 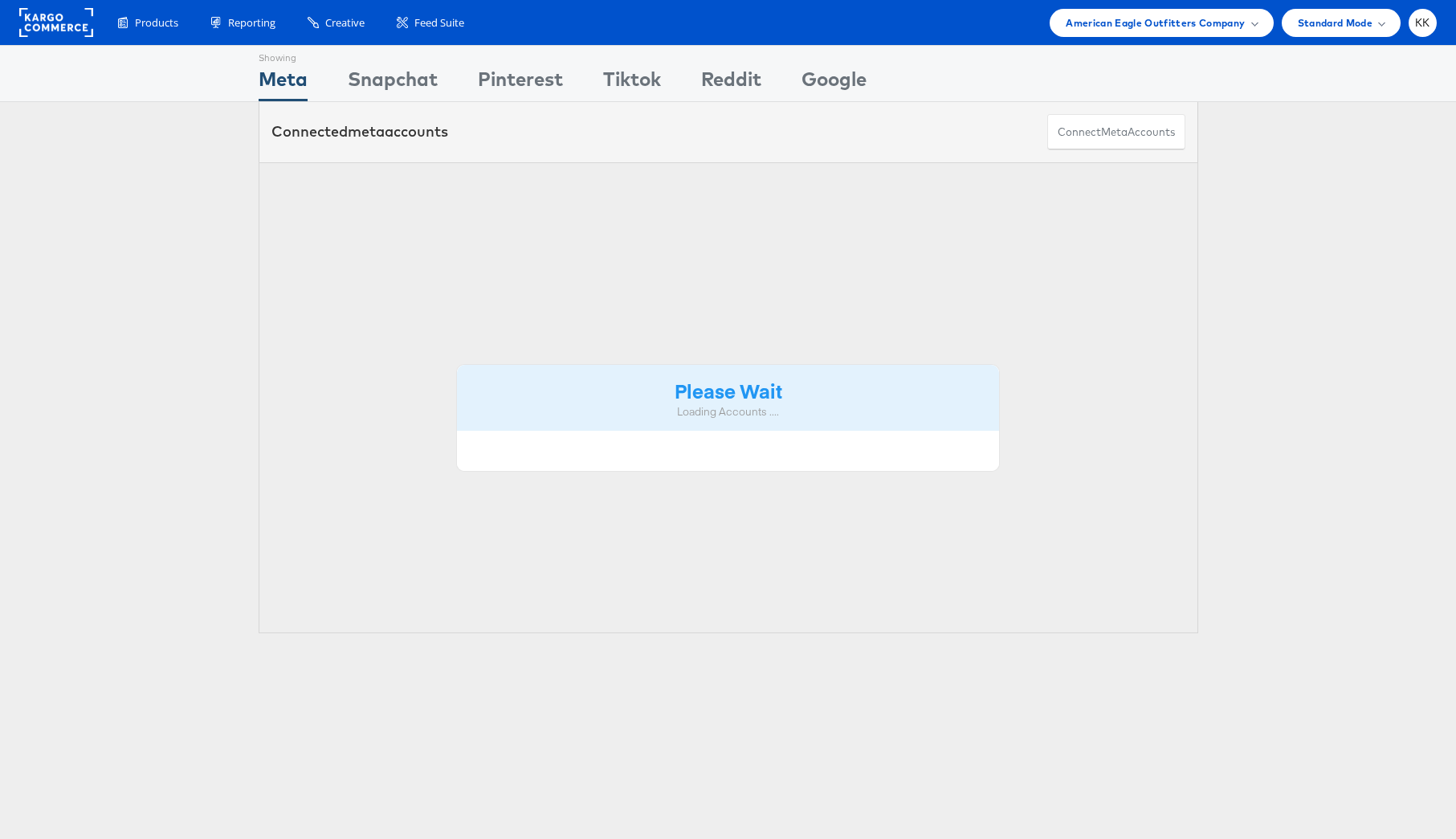 What do you see at coordinates (1423, 23) in the screenshot?
I see `span: KK` at bounding box center [1423, 23].